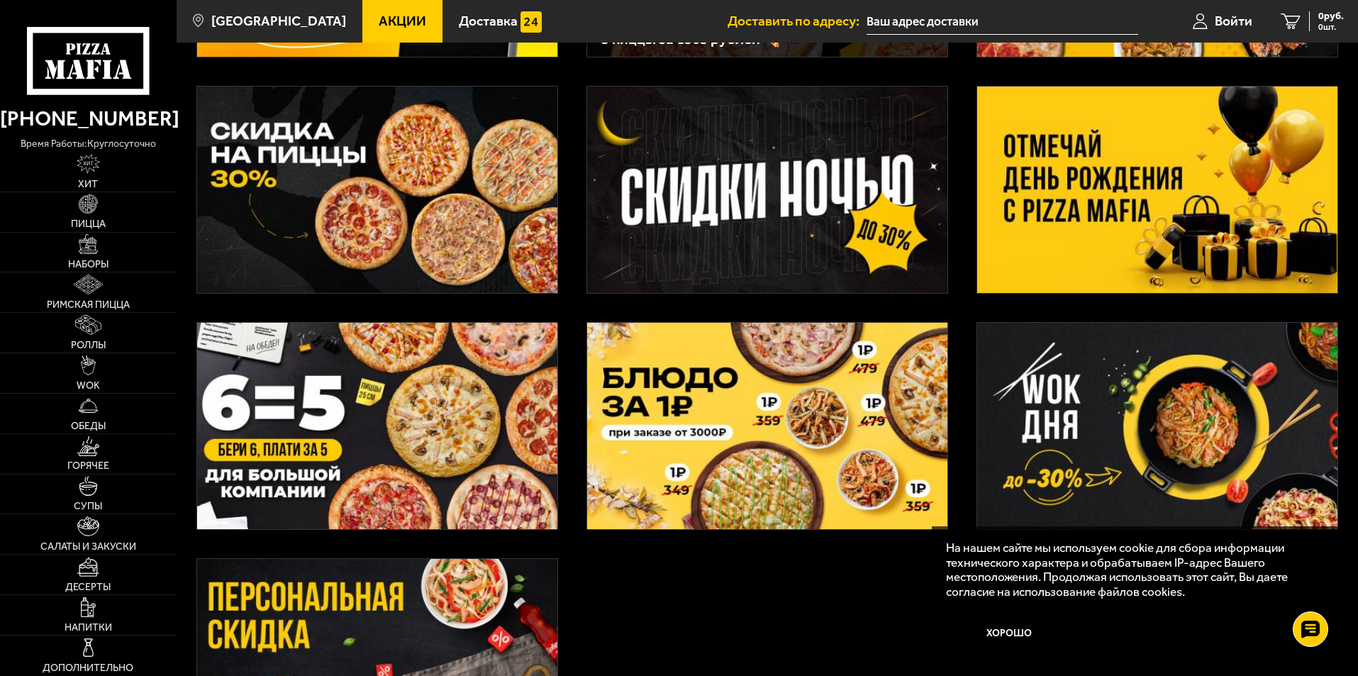  What do you see at coordinates (88, 184) in the screenshot?
I see `span: Хит` at bounding box center [88, 184].